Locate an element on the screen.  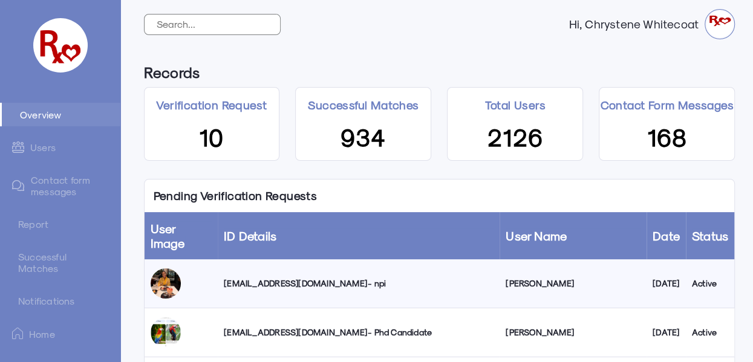
img: admin-search.svg is located at coordinates (155, 25).